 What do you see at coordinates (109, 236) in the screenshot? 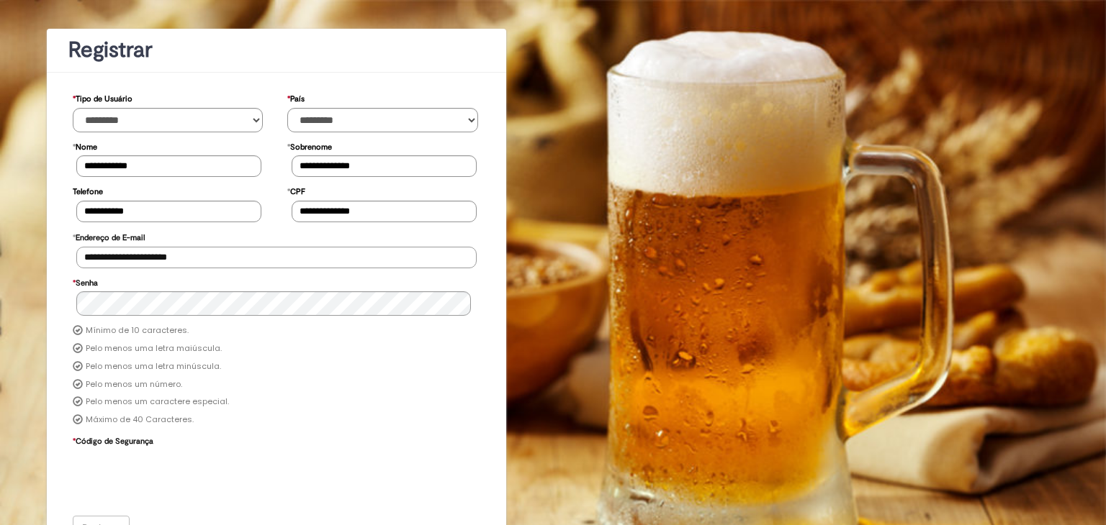
I see `label: Endereço de E-mail` at bounding box center [109, 236].